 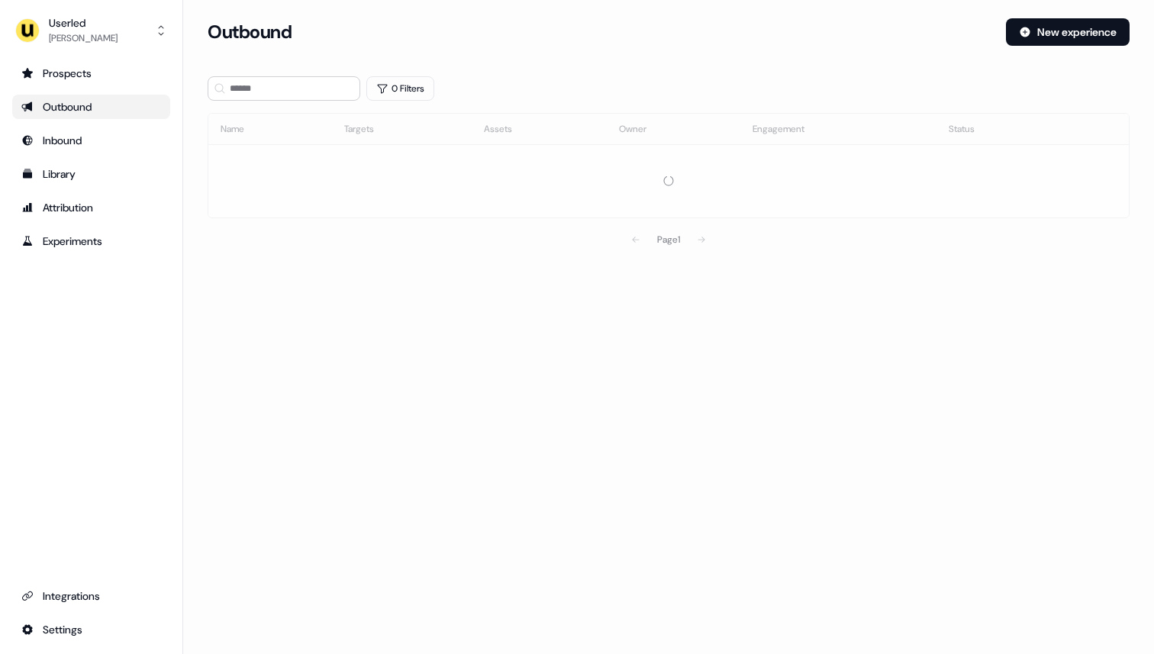 I want to click on div: Experiments, so click(x=91, y=241).